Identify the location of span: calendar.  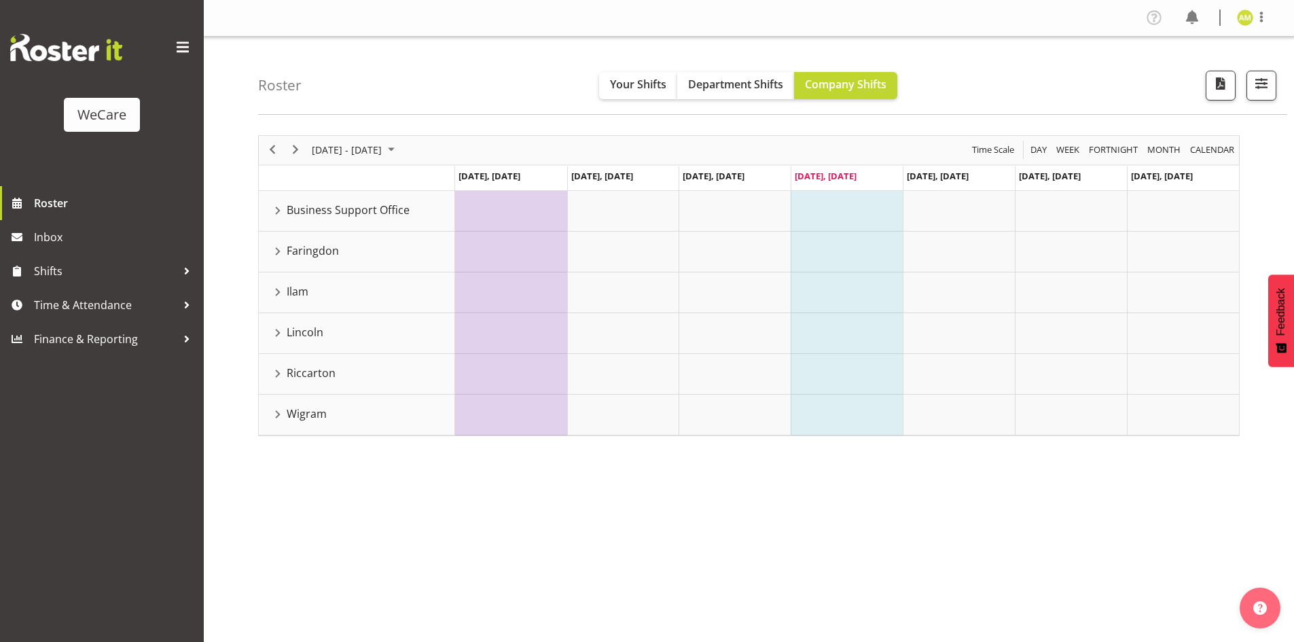
(1212, 149).